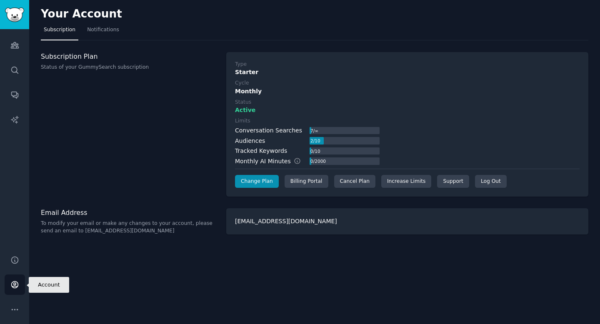 The height and width of the screenshot is (324, 600). What do you see at coordinates (60, 32) in the screenshot?
I see `a: Subscription` at bounding box center [60, 32].